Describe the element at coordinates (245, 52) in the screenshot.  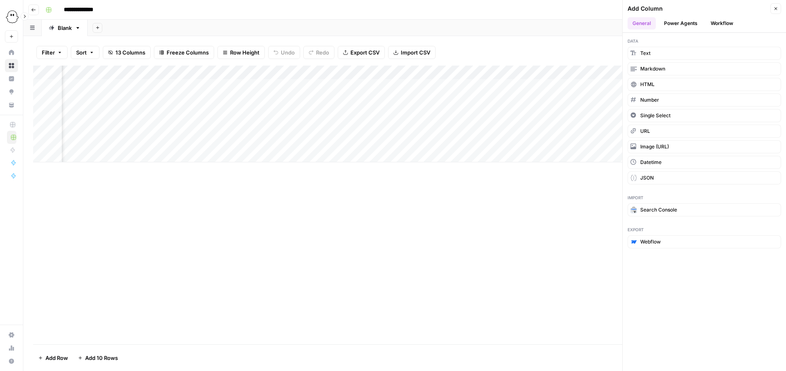
I see `span: Row Height` at that location.